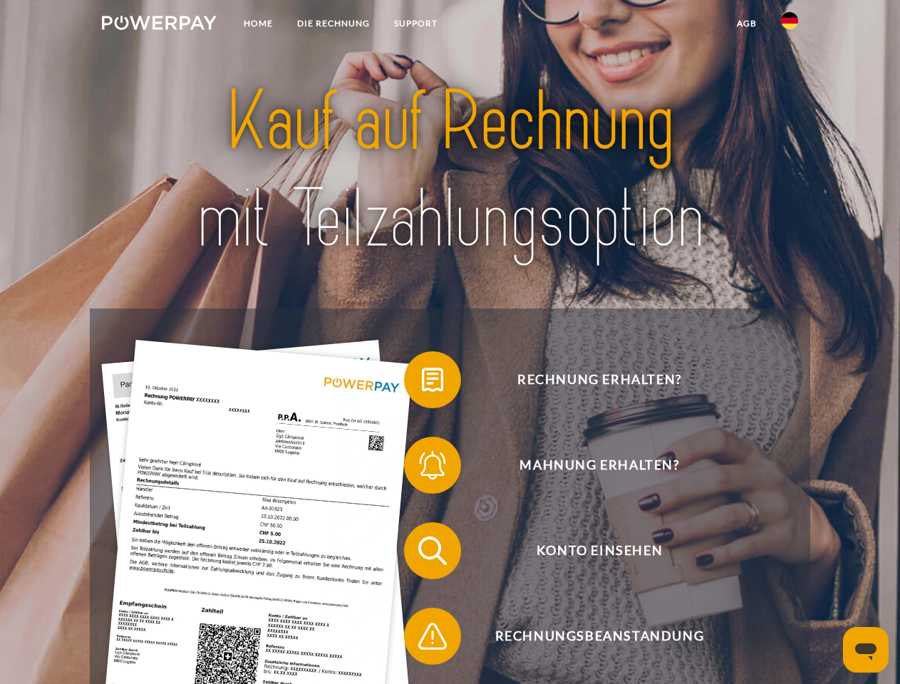 The width and height of the screenshot is (900, 684). What do you see at coordinates (433, 637) in the screenshot?
I see `img: qb_warning.svg` at bounding box center [433, 637].